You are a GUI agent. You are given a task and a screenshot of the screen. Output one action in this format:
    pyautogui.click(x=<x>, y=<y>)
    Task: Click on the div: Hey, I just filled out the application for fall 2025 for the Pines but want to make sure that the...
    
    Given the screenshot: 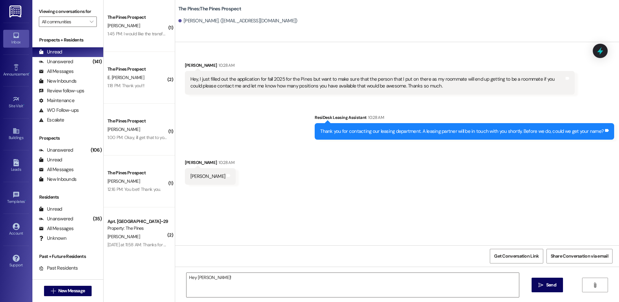 What is the action you would take?
    pyautogui.click(x=377, y=83)
    